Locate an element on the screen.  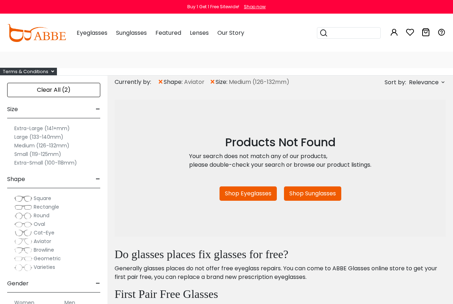
a: Shop Sunglasses is located at coordinates (313, 193).